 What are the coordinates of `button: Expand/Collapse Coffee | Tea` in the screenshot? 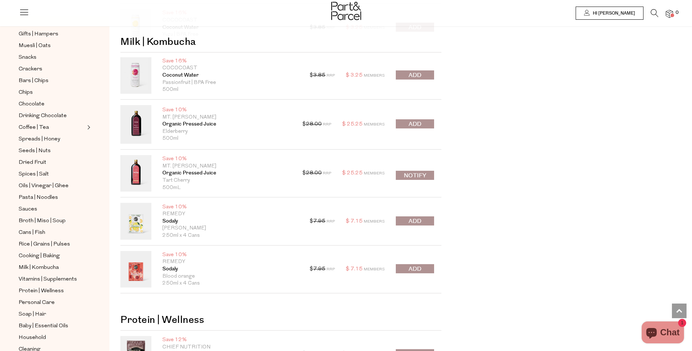 It's located at (88, 127).